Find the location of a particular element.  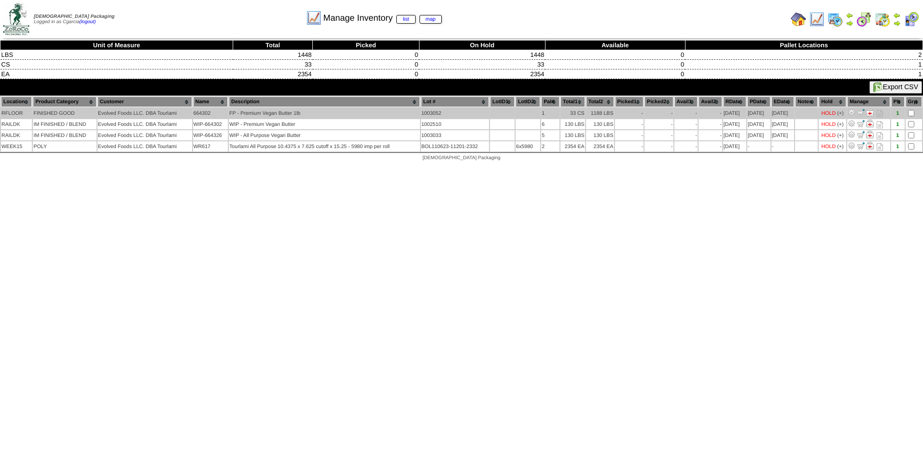

td: WIP-664302 is located at coordinates (210, 124).